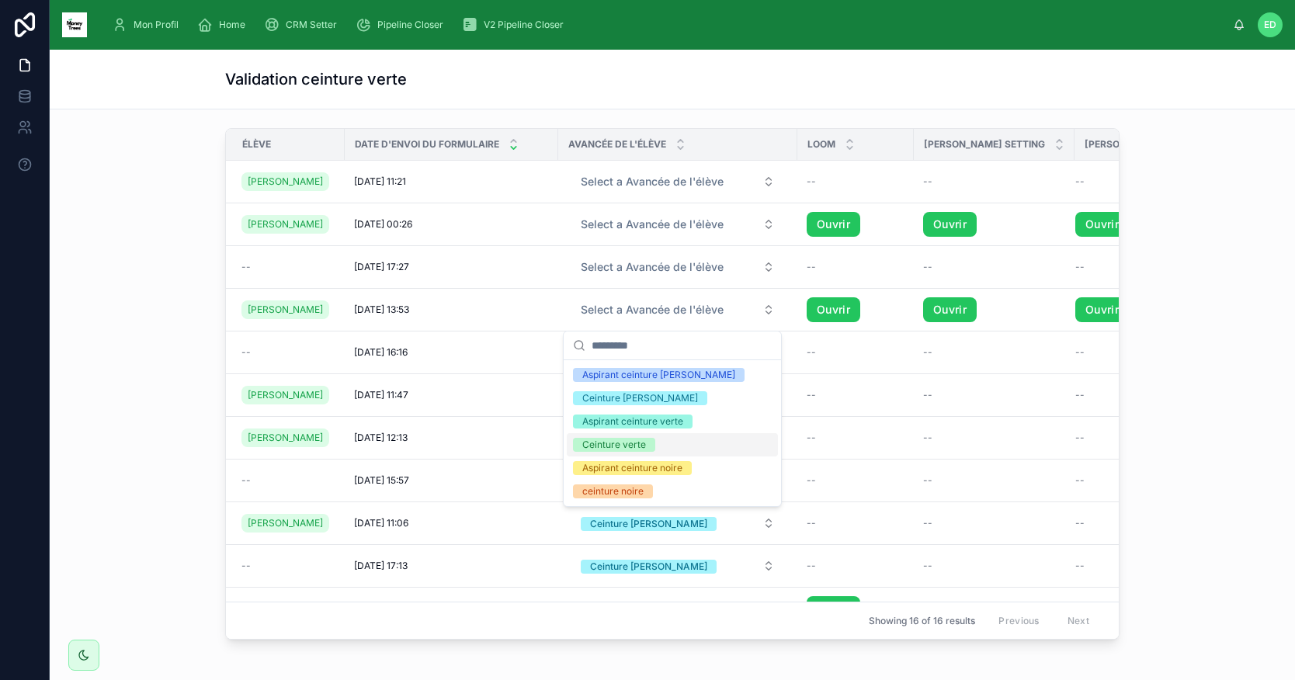 This screenshot has height=680, width=1295. What do you see at coordinates (148, 25) in the screenshot?
I see `a: Mon Profil` at bounding box center [148, 25].